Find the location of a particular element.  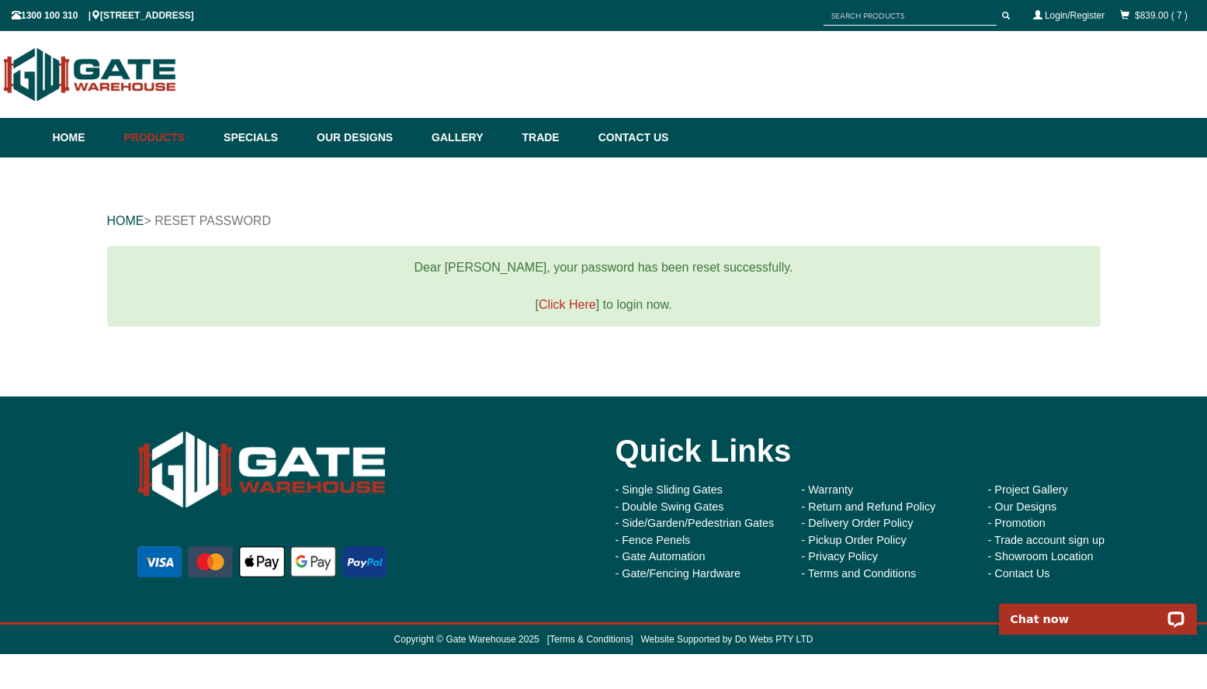

a: - Warranty is located at coordinates (827, 490).